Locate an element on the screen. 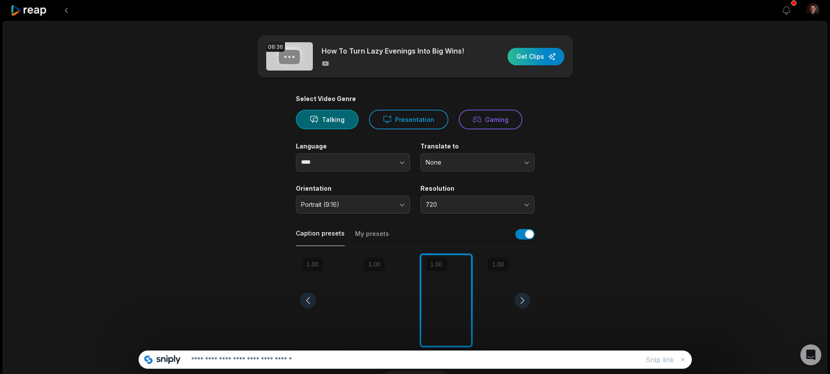 The width and height of the screenshot is (830, 374). label: Orientation is located at coordinates (353, 189).